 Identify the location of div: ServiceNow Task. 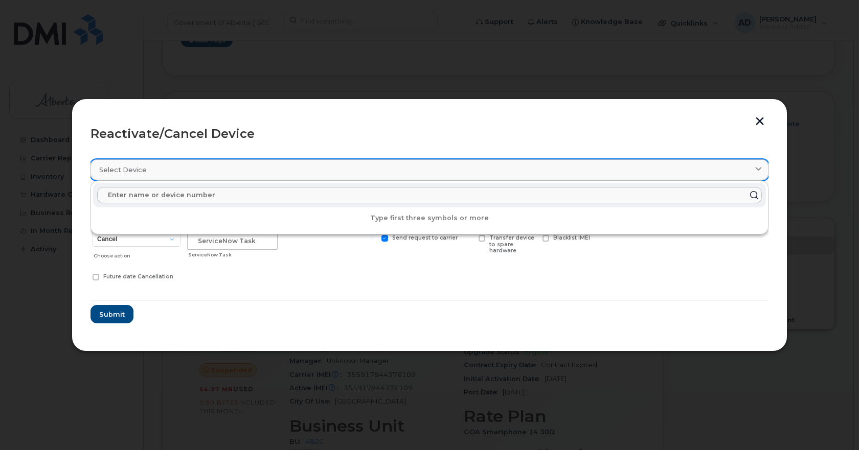
(233, 255).